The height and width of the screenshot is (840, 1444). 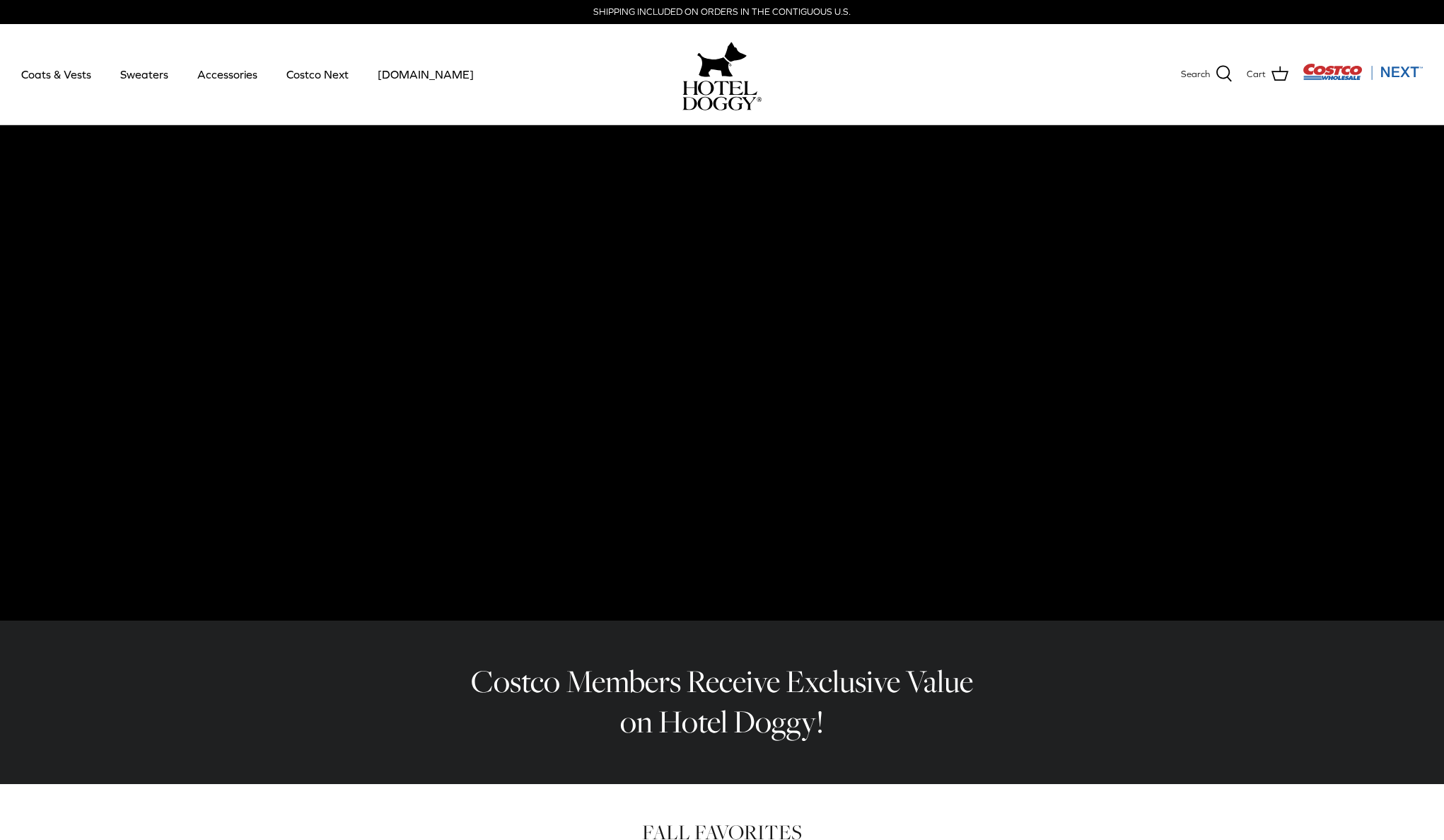 What do you see at coordinates (56, 75) in the screenshot?
I see `a: Coats & Vests` at bounding box center [56, 75].